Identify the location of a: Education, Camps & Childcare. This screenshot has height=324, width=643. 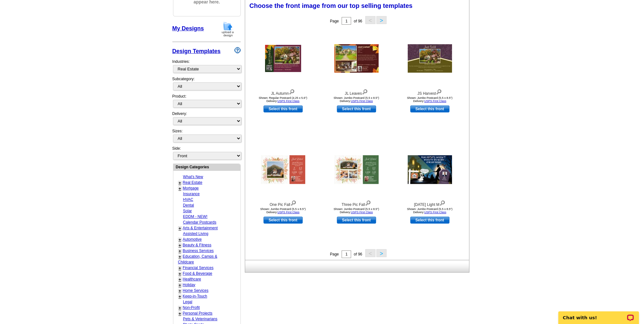
(198, 260).